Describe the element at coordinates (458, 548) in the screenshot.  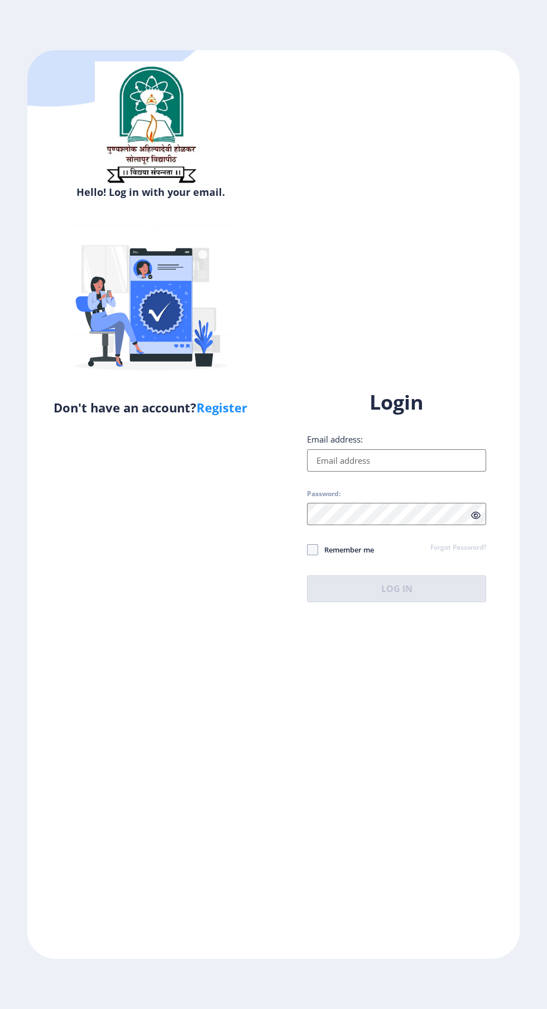
I see `a: Forgot Password?` at that location.